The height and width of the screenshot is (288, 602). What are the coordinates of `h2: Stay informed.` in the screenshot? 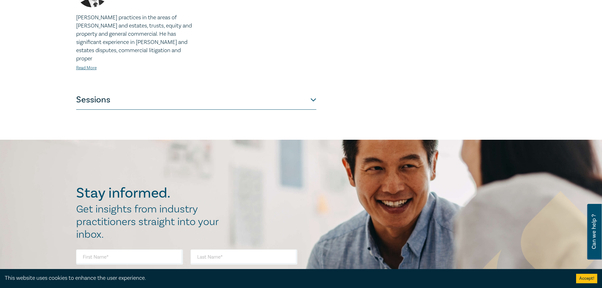 It's located at (151, 193).